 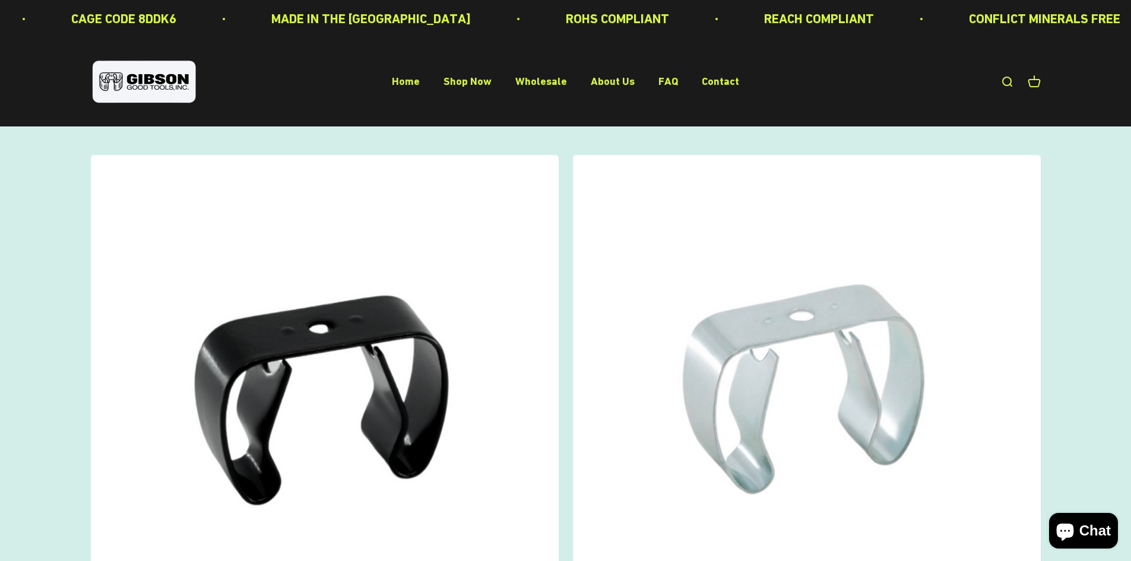 What do you see at coordinates (123, 18) in the screenshot?
I see `p: CAGE CODE 8DDK6` at bounding box center [123, 18].